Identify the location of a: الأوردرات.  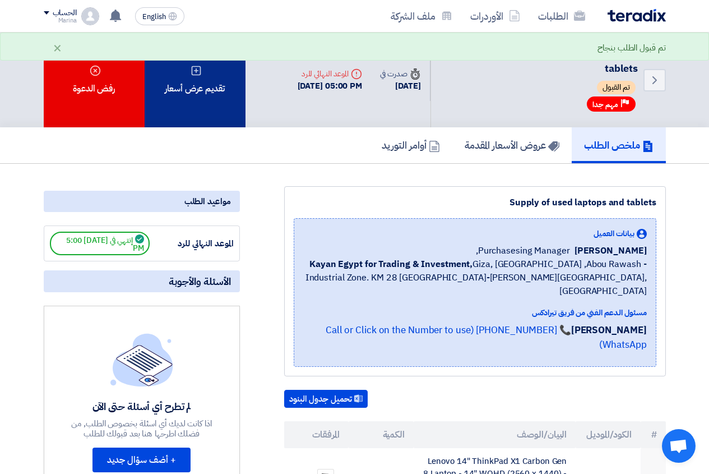
(495, 16).